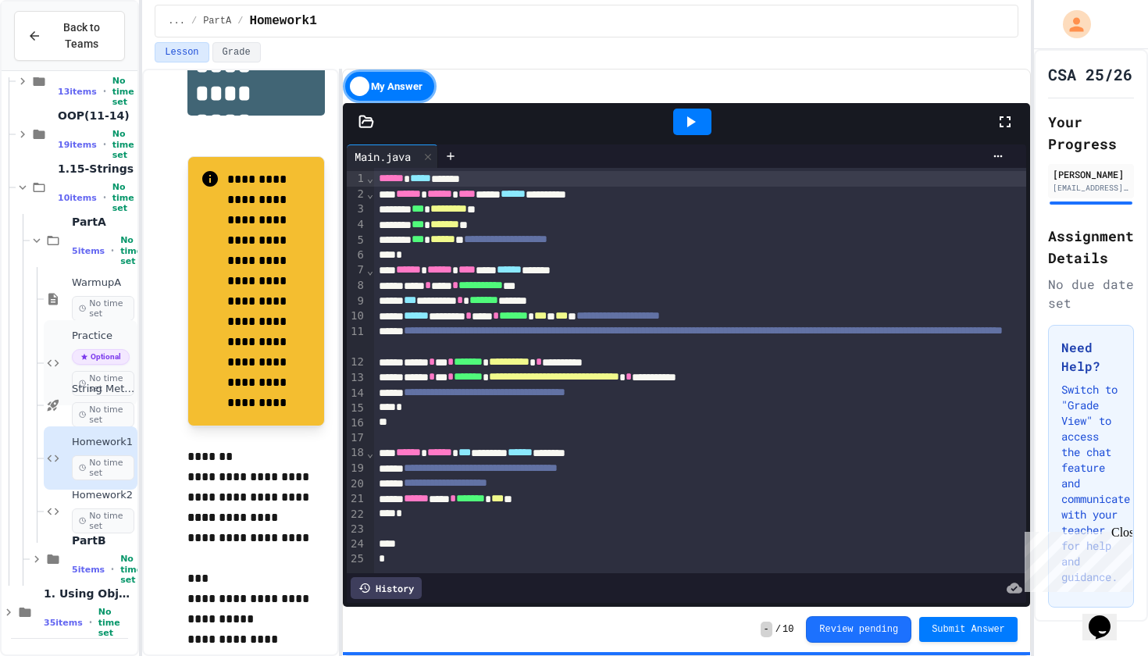  Describe the element at coordinates (69, 36) in the screenshot. I see `button: Back to Teams` at that location.